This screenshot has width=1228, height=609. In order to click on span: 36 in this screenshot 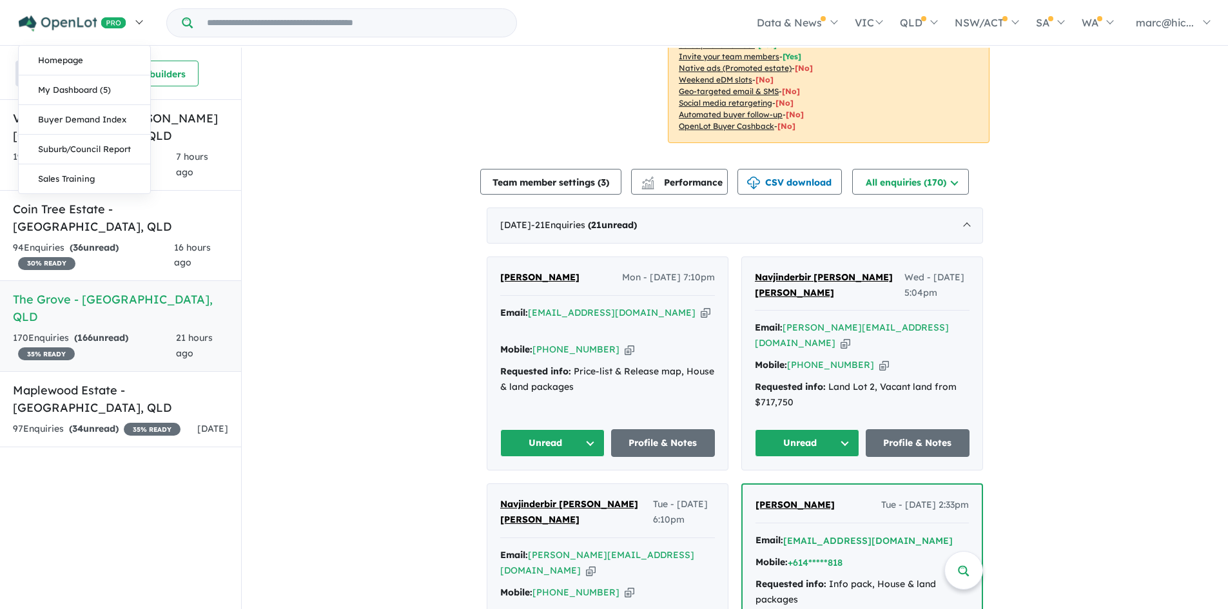, I will do `click(78, 247)`.